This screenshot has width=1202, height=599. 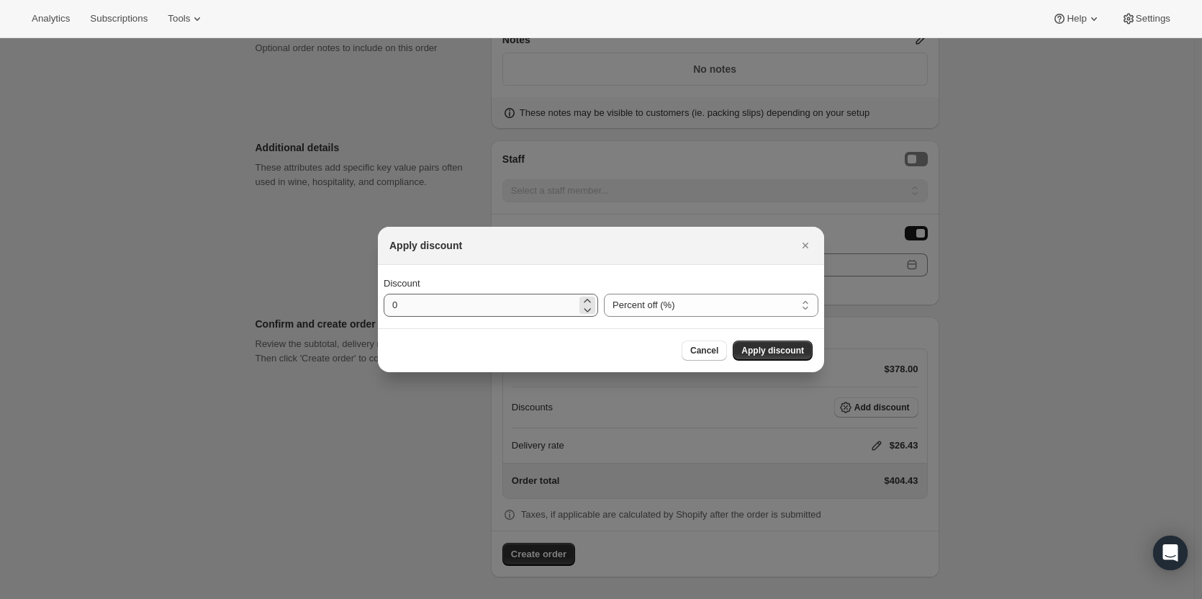 What do you see at coordinates (1076, 19) in the screenshot?
I see `span: Help` at bounding box center [1076, 19].